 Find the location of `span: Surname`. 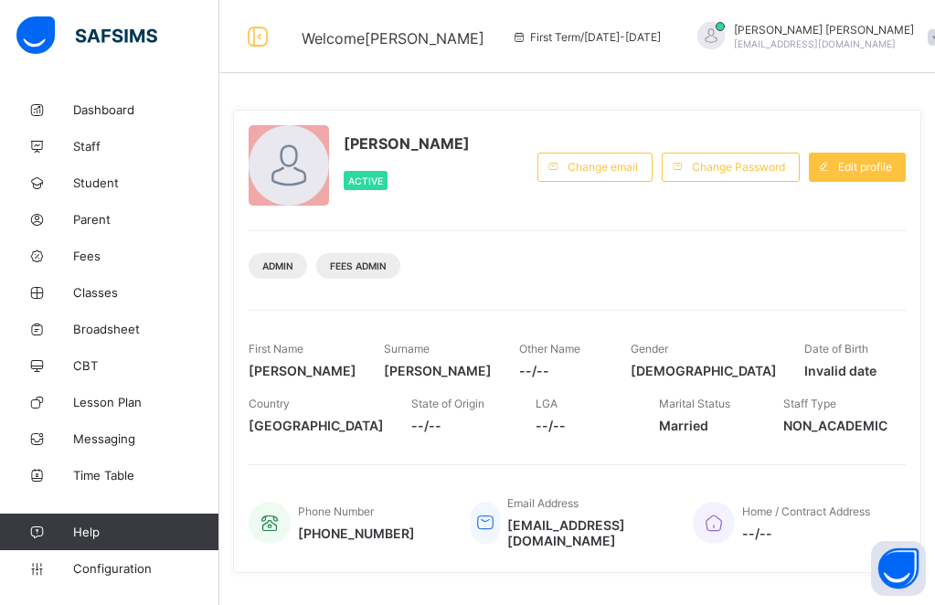

span: Surname is located at coordinates (407, 348).